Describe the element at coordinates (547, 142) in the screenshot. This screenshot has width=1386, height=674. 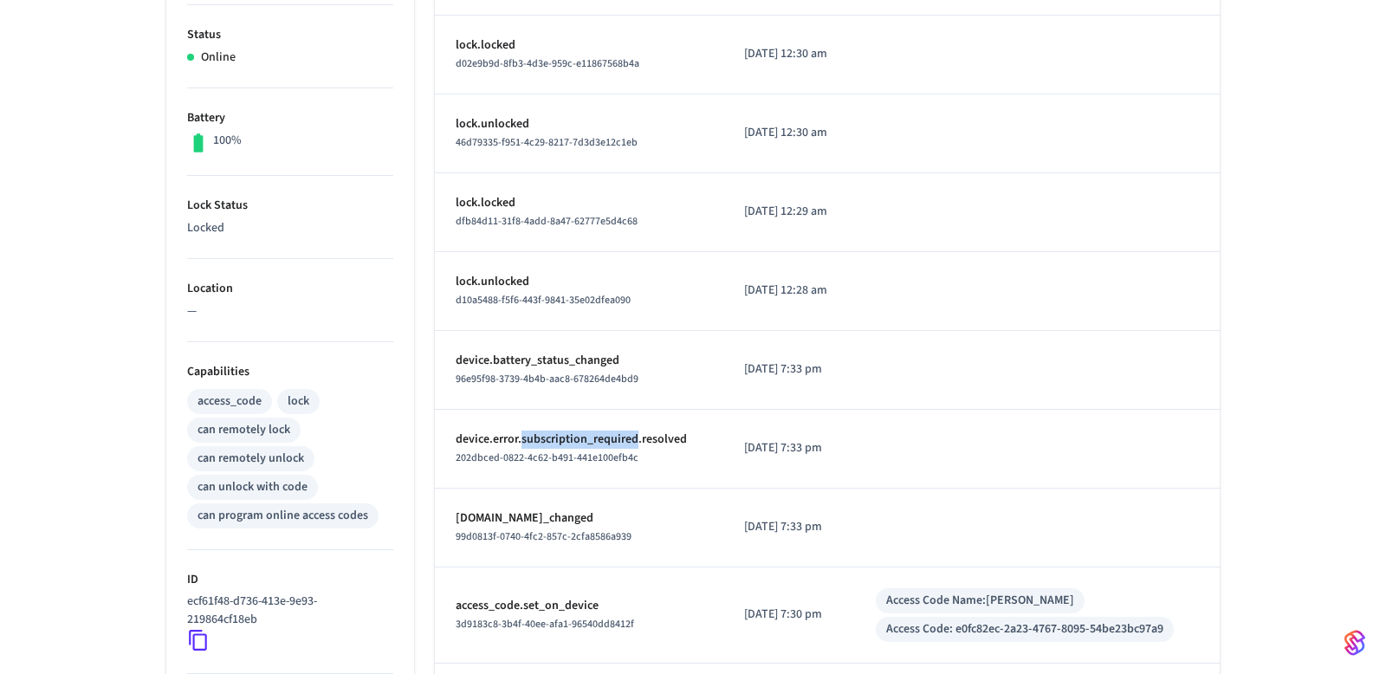
I see `span: 46d79335-f951-4c29-8217-7d3d3e12c1eb` at that location.